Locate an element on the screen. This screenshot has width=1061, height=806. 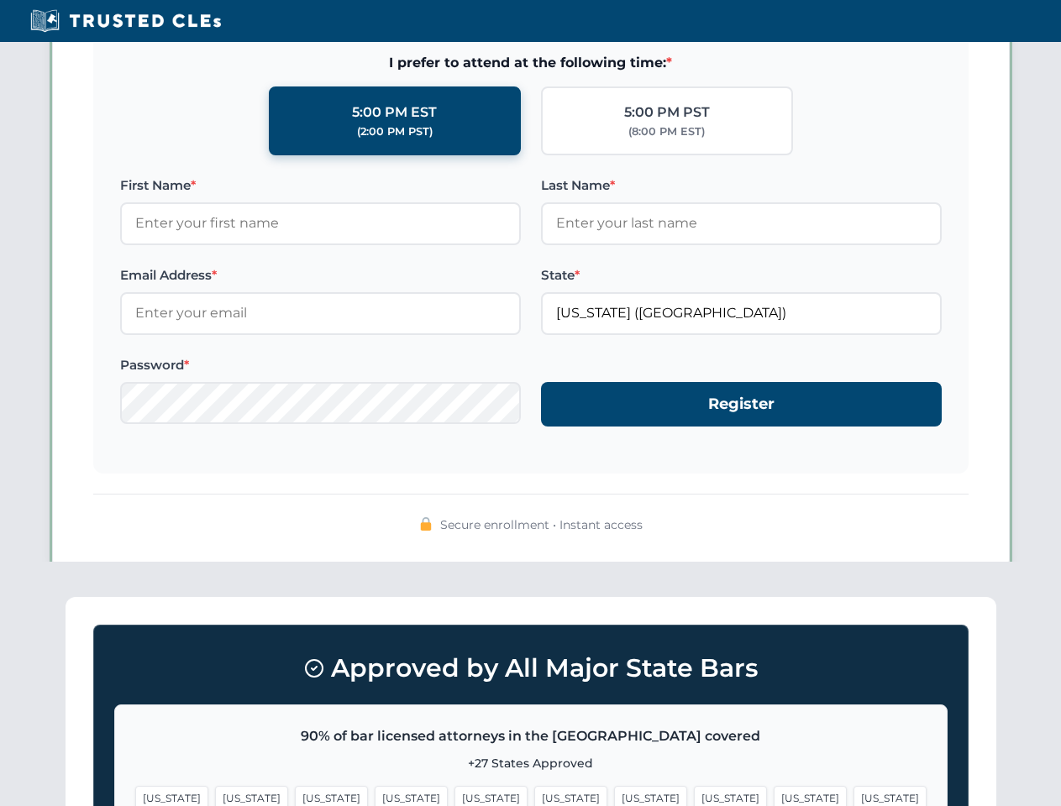
label: First Name is located at coordinates (320, 186).